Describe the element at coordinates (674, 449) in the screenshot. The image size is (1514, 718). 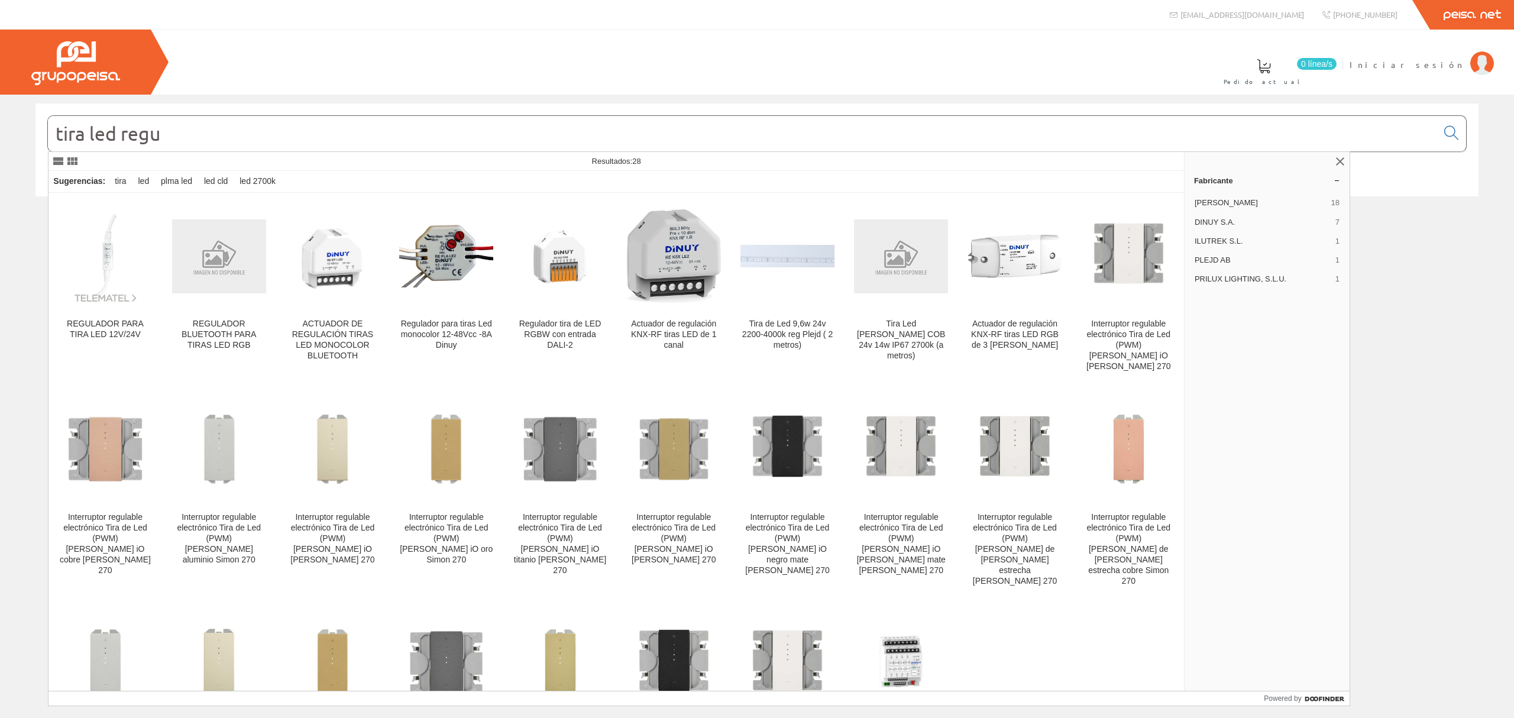
I see `img: Interruptor regulable electrónico Tira de Led (PWM) Simon iO bronce Simon 270` at that location.